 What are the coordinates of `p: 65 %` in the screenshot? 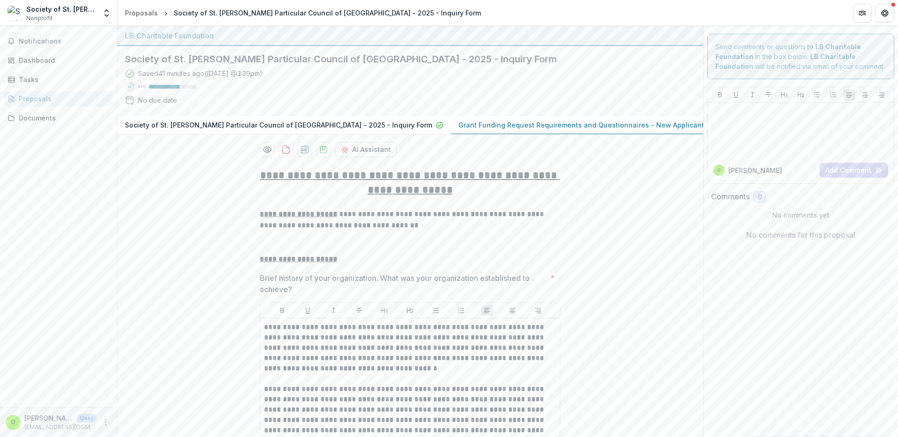 It's located at (141, 87).